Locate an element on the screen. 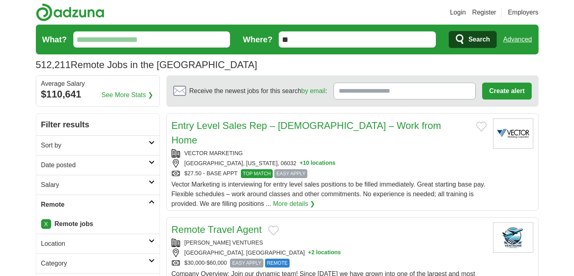 Image resolution: width=574 pixels, height=276 pixels. a: Register is located at coordinates (484, 12).